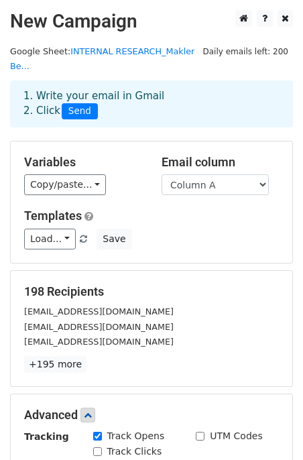 The image size is (303, 460). What do you see at coordinates (55, 364) in the screenshot?
I see `a: +195 more` at bounding box center [55, 364].